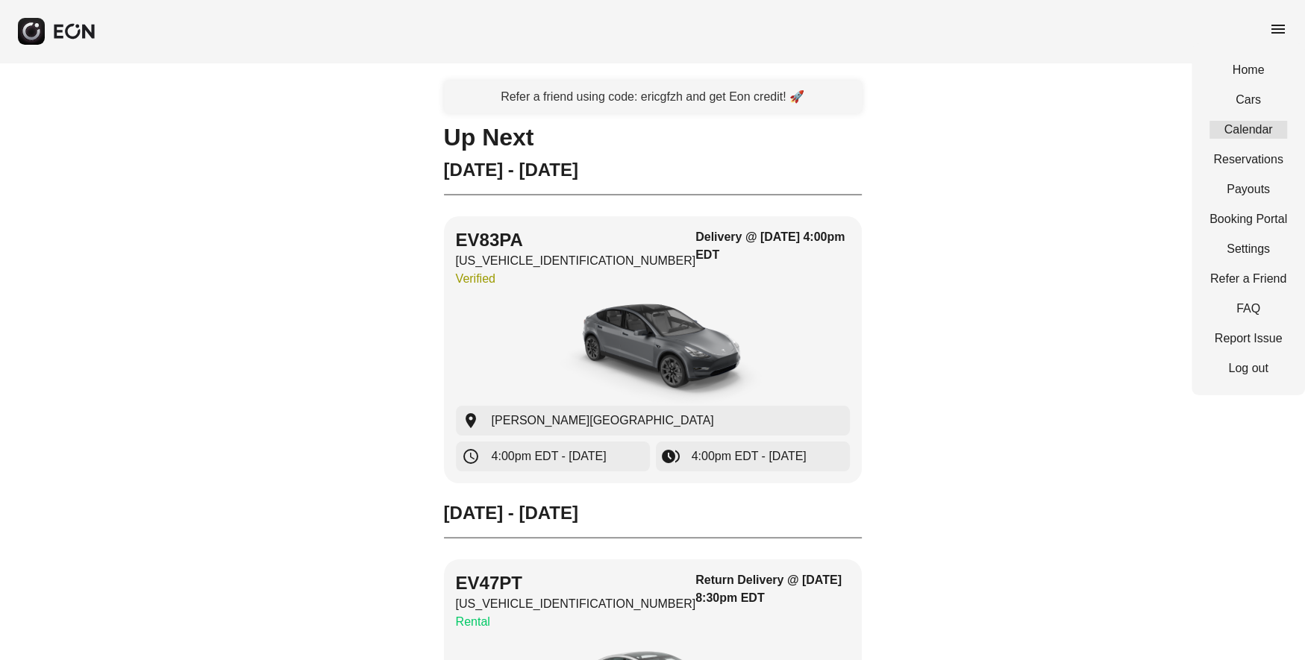 Image resolution: width=1305 pixels, height=660 pixels. What do you see at coordinates (471, 421) in the screenshot?
I see `span: location_on` at bounding box center [471, 421].